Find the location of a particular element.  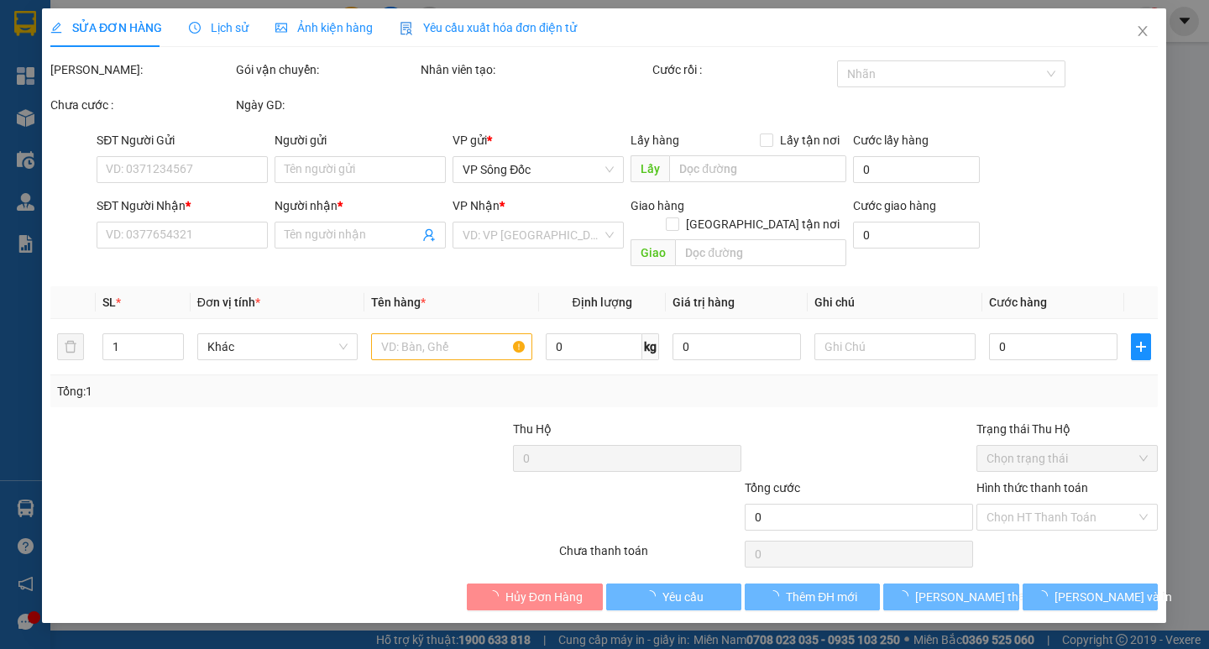

div: Ngày GD: is located at coordinates (327, 105).